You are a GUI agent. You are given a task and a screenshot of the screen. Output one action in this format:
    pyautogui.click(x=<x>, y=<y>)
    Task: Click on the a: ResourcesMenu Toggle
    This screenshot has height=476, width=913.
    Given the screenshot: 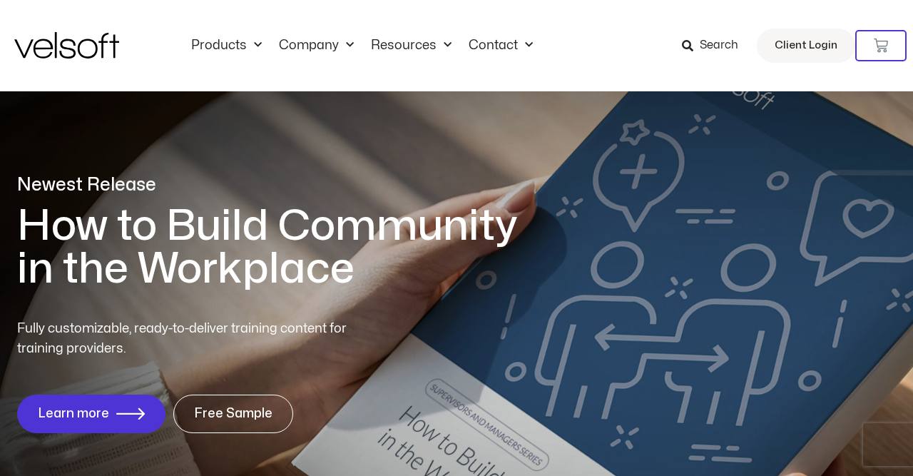 What is the action you would take?
    pyautogui.click(x=411, y=46)
    